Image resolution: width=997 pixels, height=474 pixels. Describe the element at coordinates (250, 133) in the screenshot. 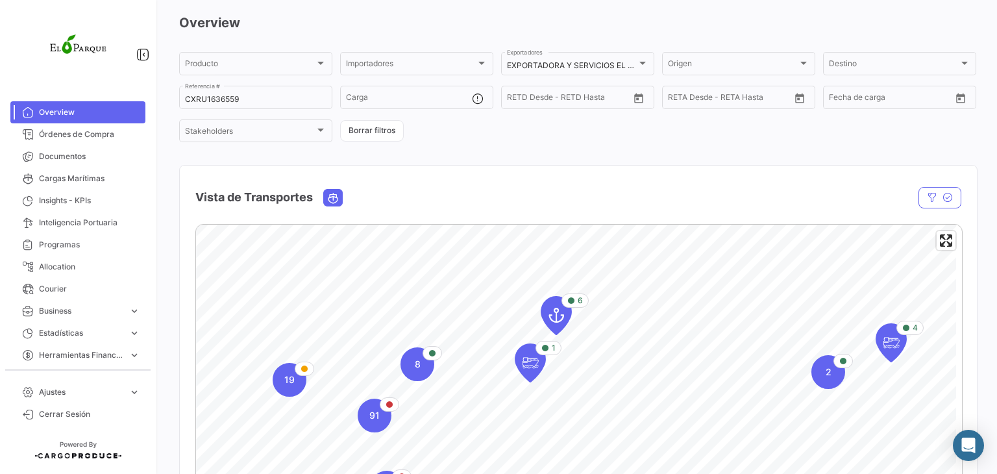

I see `span: Stakeholders` at that location.